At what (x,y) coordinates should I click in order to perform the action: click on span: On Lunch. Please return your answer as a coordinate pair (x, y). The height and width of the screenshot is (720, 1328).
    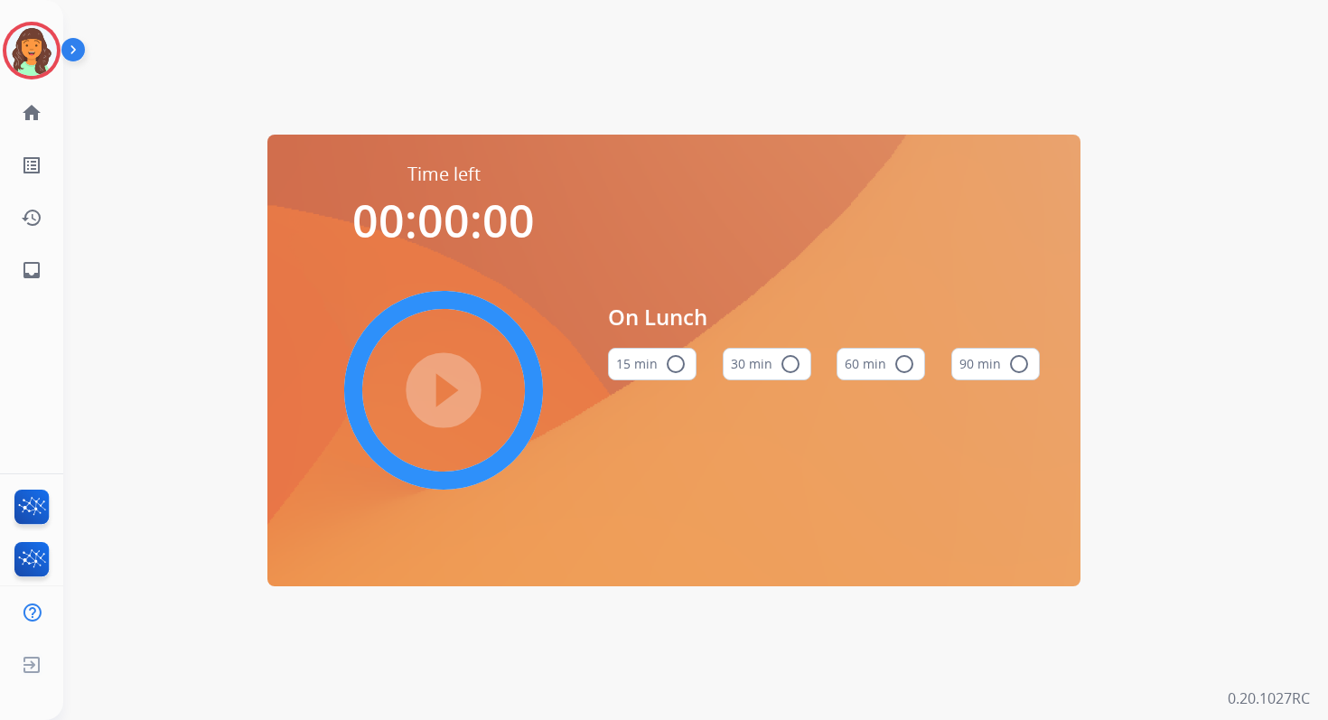
    Looking at the image, I should click on (824, 317).